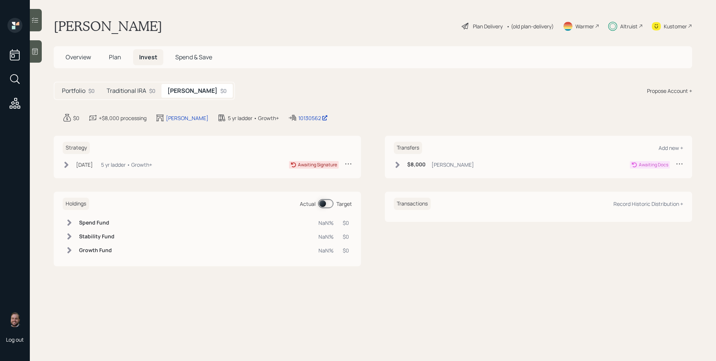 The image size is (716, 361). Describe the element at coordinates (669, 91) in the screenshot. I see `div: Propose Account +` at that location.